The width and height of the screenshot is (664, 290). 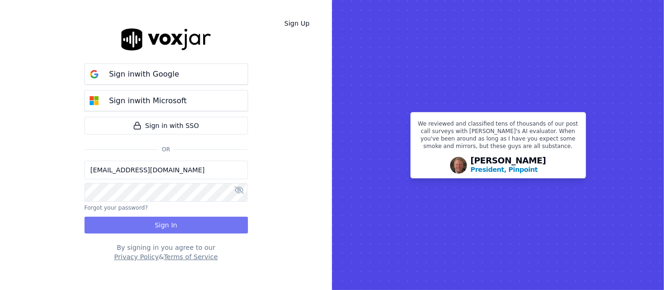 What do you see at coordinates (166, 170) in the screenshot?
I see `input: Email` at bounding box center [166, 170].